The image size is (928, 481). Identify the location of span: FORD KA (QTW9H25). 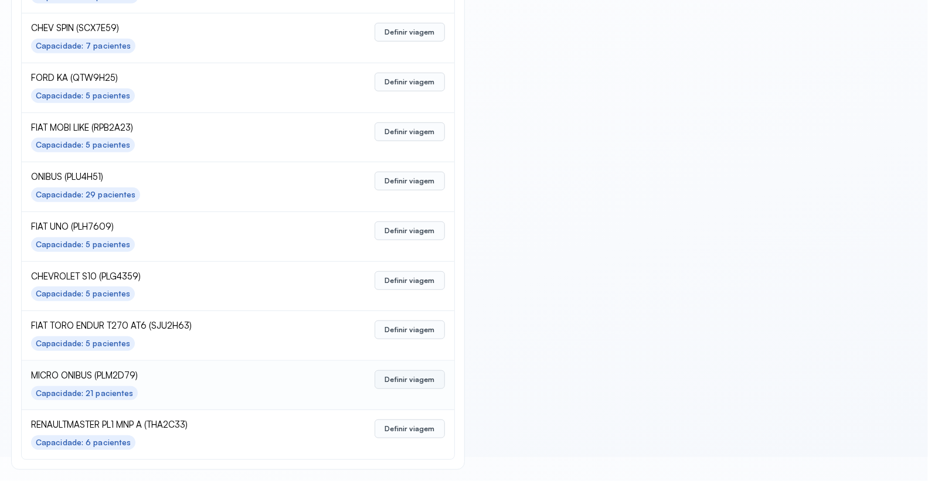
(176, 78).